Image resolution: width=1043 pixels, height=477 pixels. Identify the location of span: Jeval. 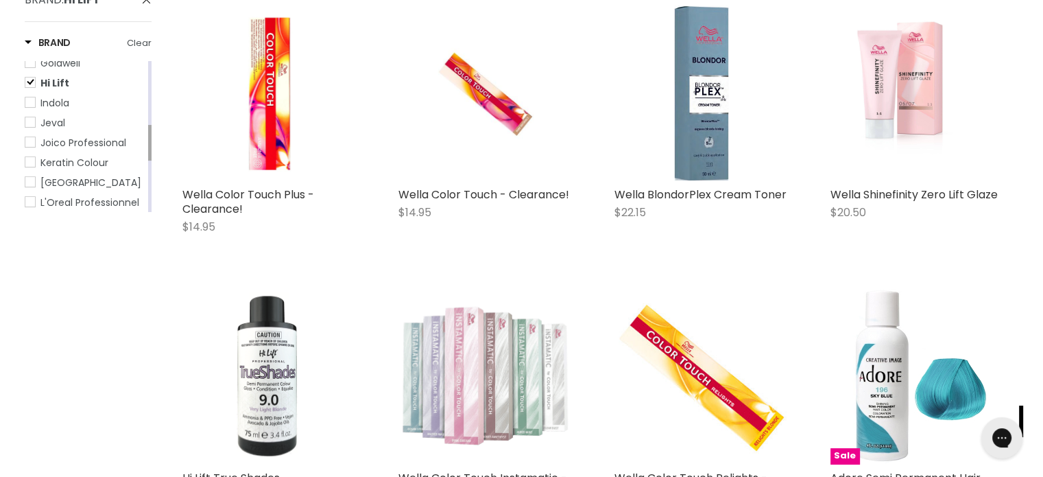
(53, 123).